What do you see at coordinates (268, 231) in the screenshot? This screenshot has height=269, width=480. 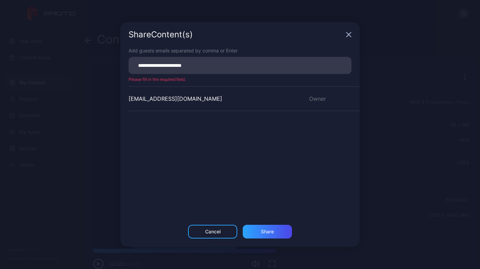 I see `div: Share` at bounding box center [268, 231].